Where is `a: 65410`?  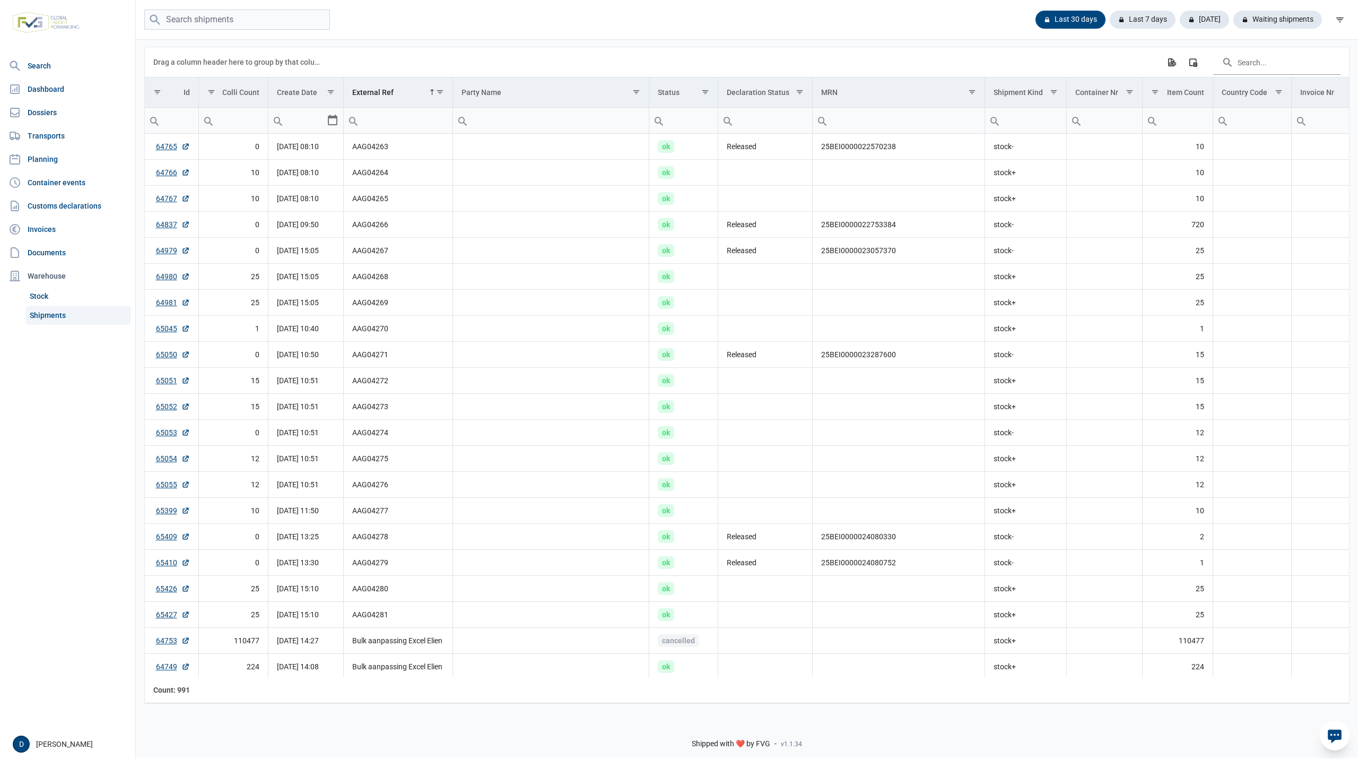 a: 65410 is located at coordinates (173, 562).